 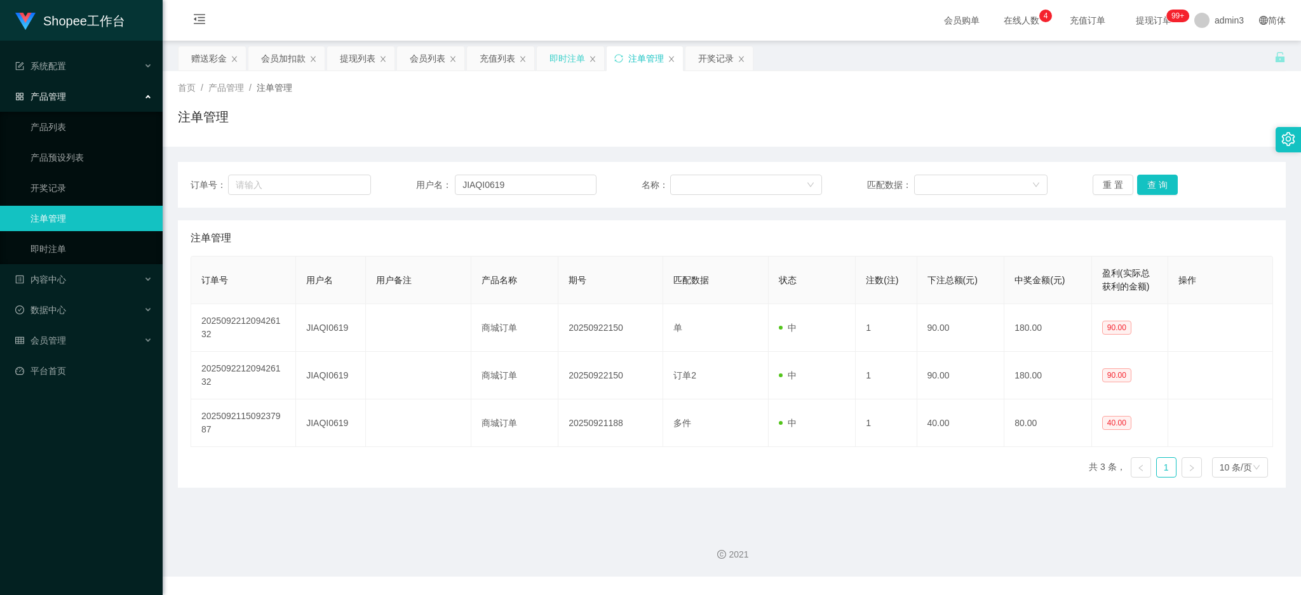 I want to click on i: 图标: menu-fold, so click(x=200, y=21).